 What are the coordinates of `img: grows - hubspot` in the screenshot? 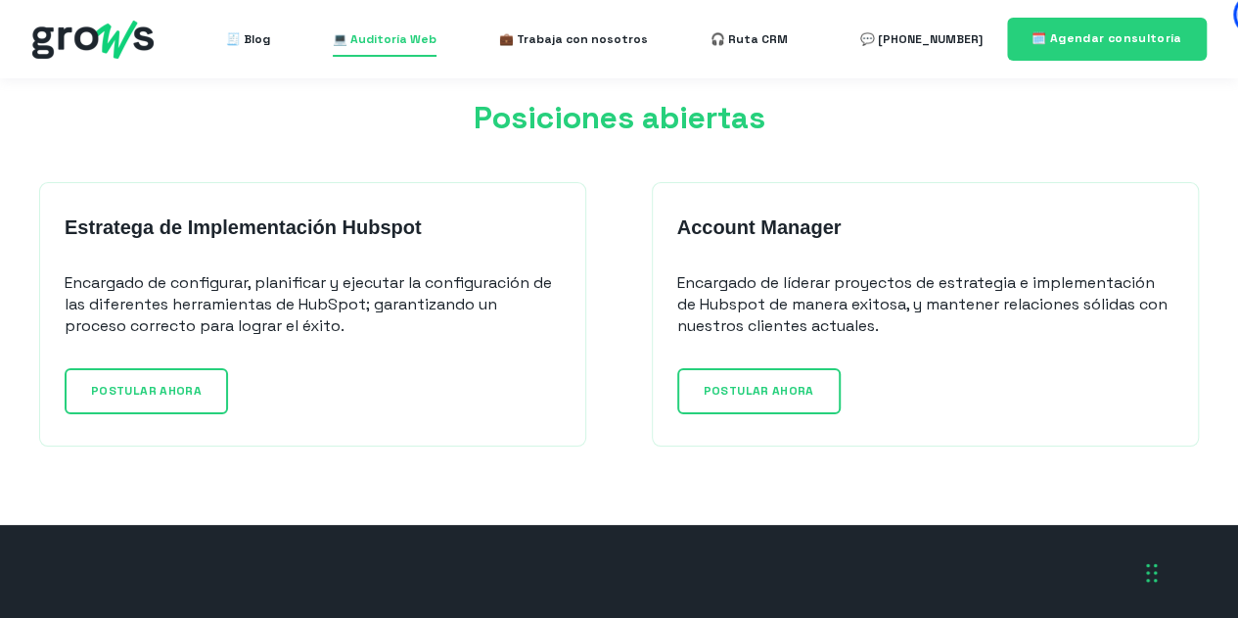 It's located at (93, 39).